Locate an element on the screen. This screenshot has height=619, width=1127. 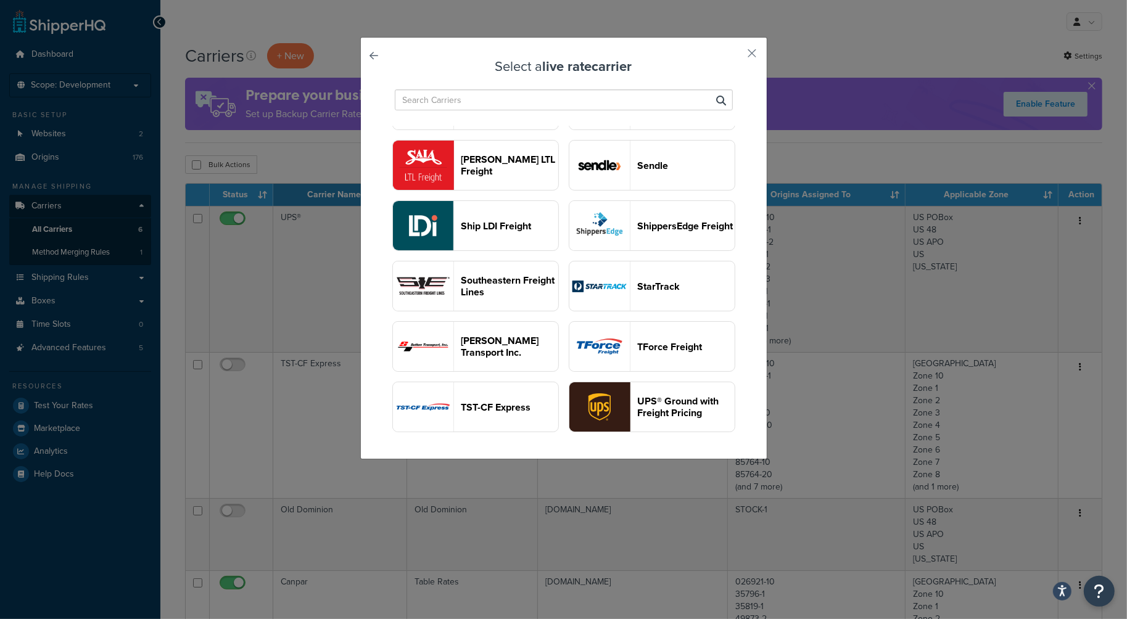
img: sendle logo is located at coordinates (599, 165).